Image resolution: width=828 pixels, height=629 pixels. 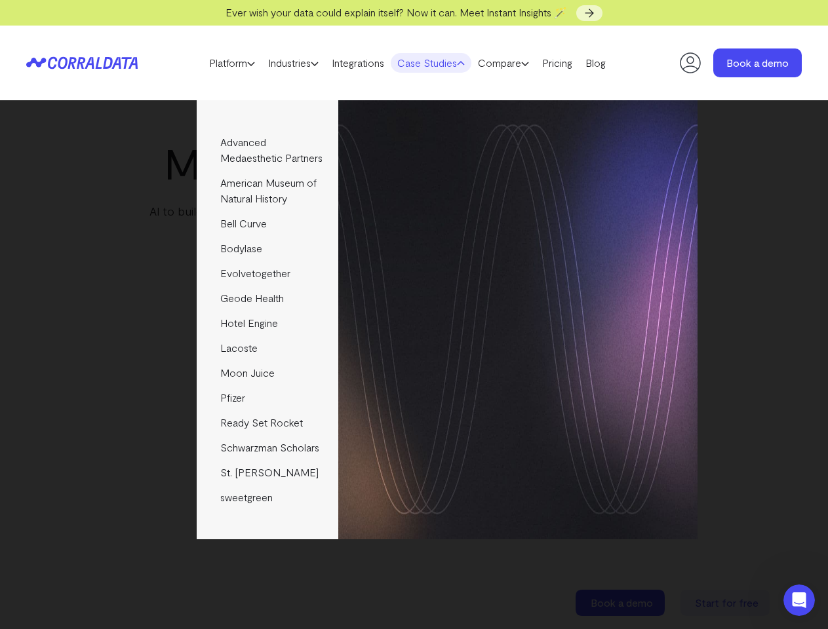 I want to click on a: American Museum of Natural History, so click(x=267, y=191).